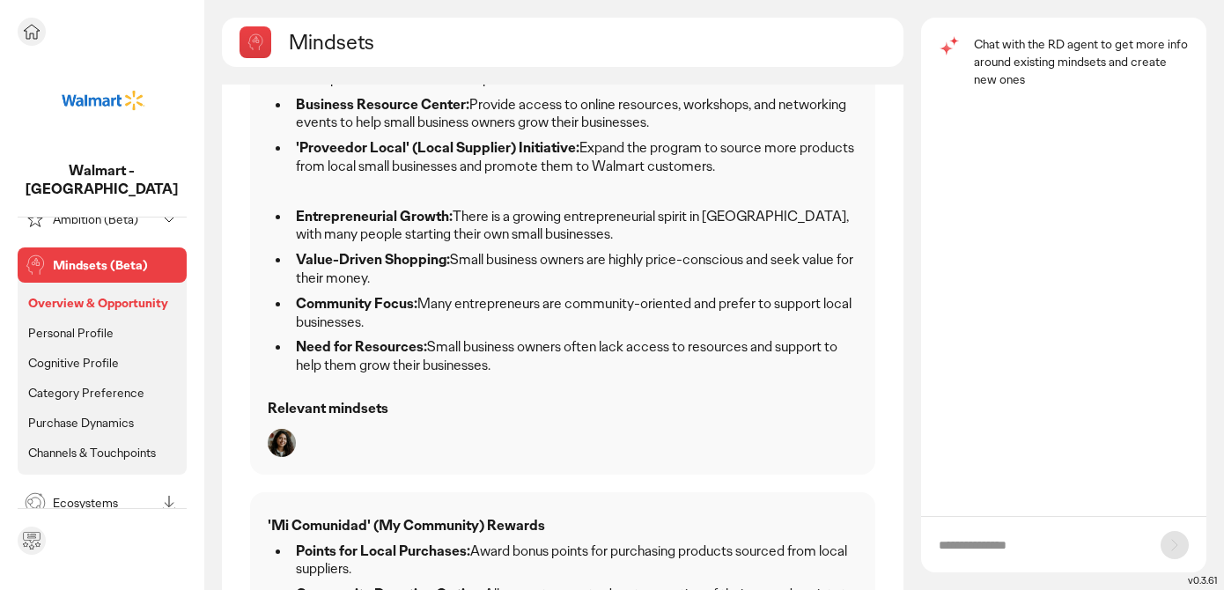 The image size is (1224, 590). What do you see at coordinates (1082, 62) in the screenshot?
I see `p: Chat with the RD agent to get more info around existing mindsets and create new ones` at bounding box center [1082, 62].